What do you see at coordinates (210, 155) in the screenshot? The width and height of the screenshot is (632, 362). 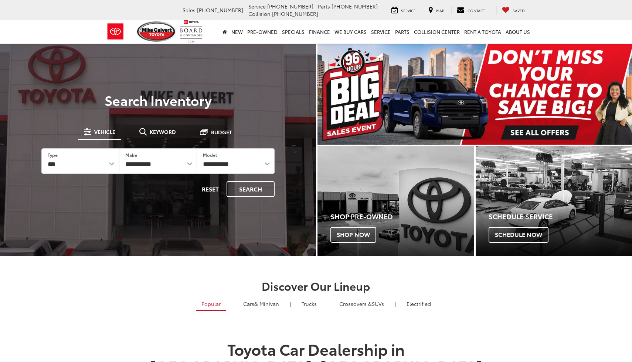 I see `label: Model` at bounding box center [210, 155].